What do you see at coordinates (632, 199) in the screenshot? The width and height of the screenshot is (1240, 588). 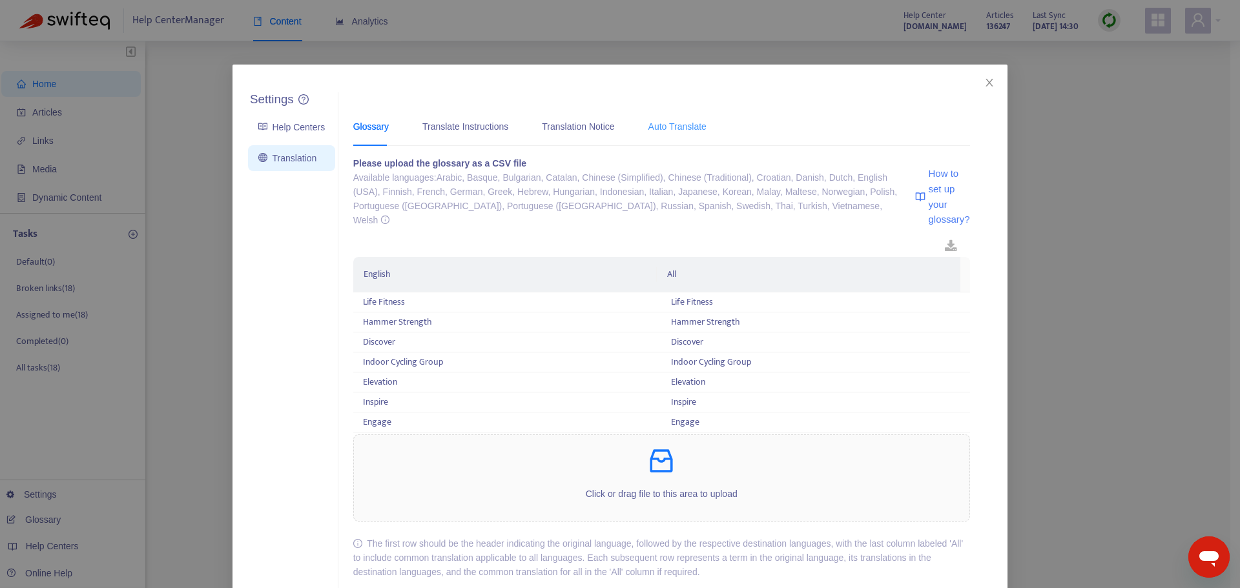 I see `div: Available languages: Arabic, Basque, Bulgarian, Catalan, Chinese (Simplified), Chinese (Tradition...` at bounding box center [632, 199].